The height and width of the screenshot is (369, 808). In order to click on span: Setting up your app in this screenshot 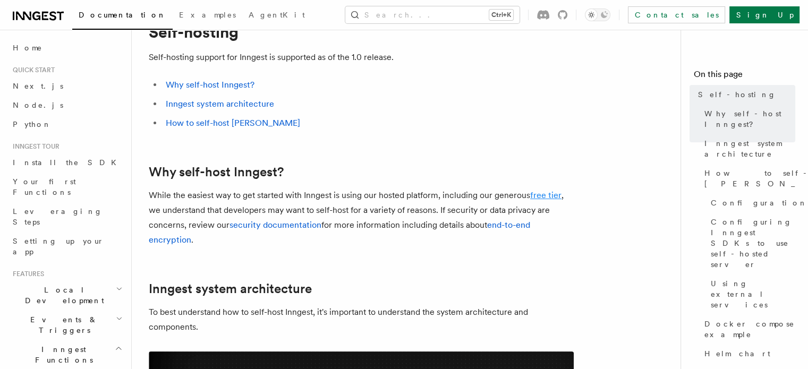, I will do `click(58, 247)`.